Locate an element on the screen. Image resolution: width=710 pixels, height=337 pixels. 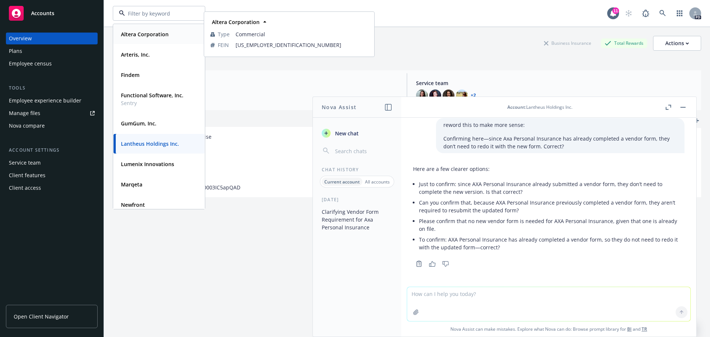
span: Sentry is located at coordinates (152, 103).